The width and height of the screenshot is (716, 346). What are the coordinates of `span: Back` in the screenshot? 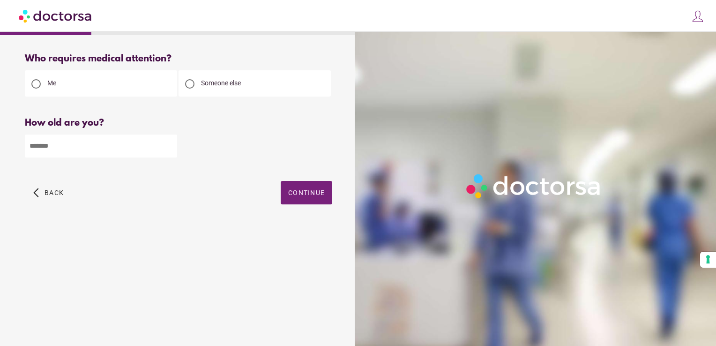 It's located at (54, 193).